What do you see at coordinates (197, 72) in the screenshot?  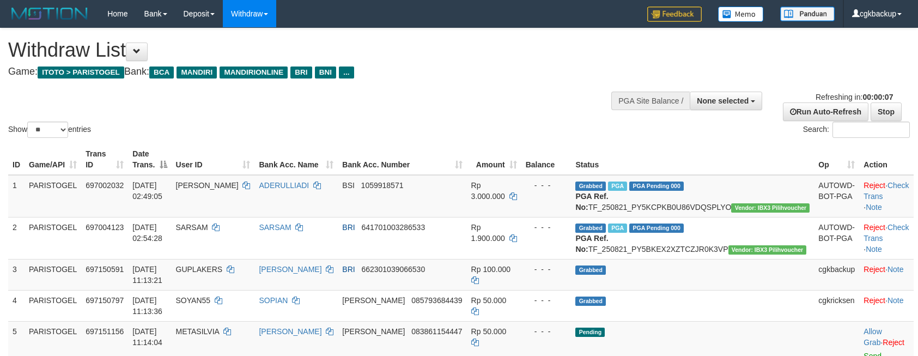 I see `span: MANDIRI` at bounding box center [197, 72].